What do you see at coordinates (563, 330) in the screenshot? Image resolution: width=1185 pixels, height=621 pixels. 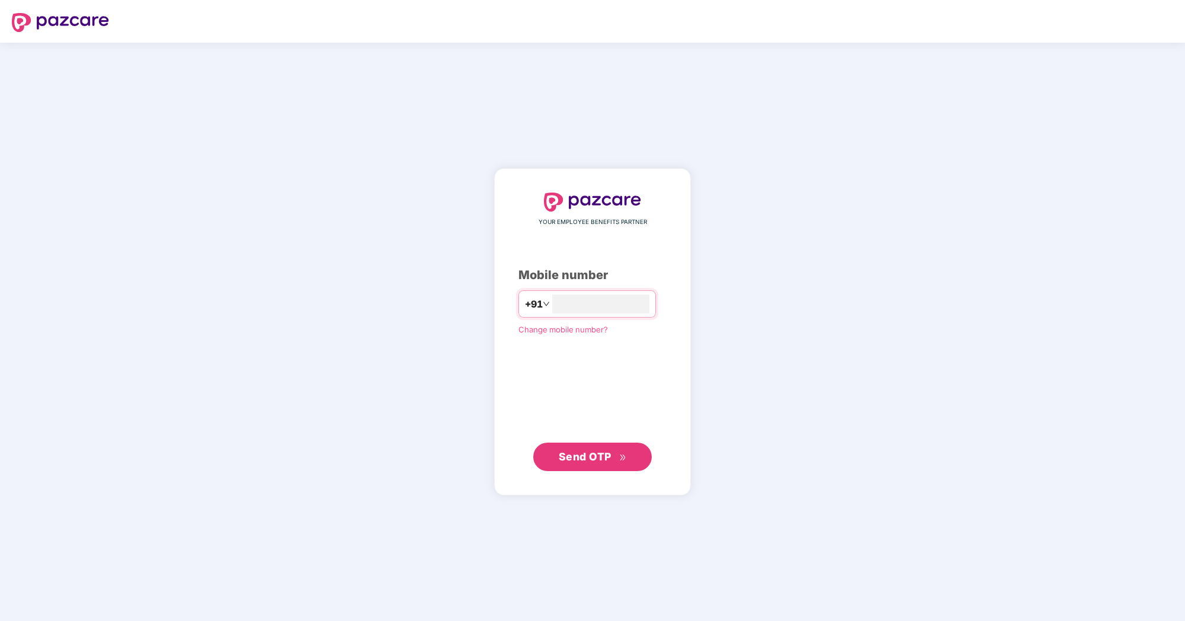 I see `span: Change mobile number?` at bounding box center [563, 330].